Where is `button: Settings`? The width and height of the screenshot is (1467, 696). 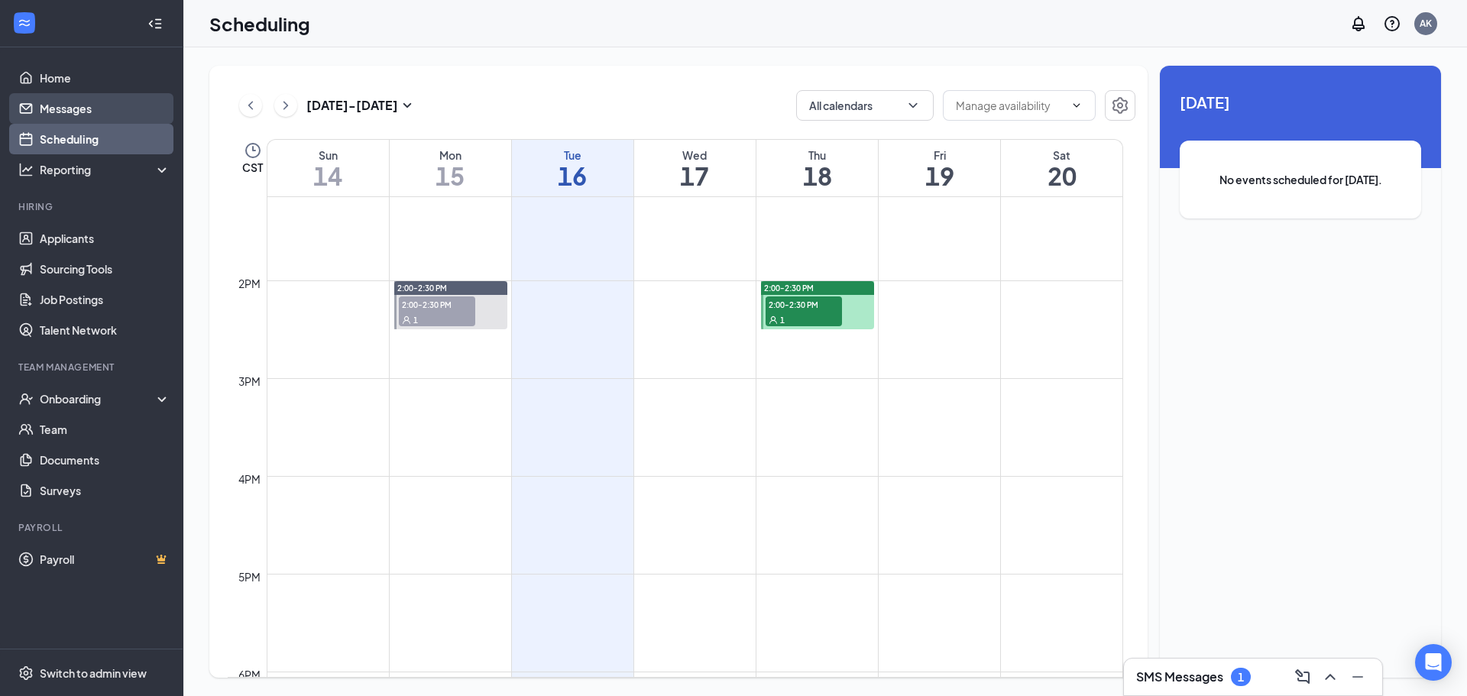 button: Settings is located at coordinates (1120, 105).